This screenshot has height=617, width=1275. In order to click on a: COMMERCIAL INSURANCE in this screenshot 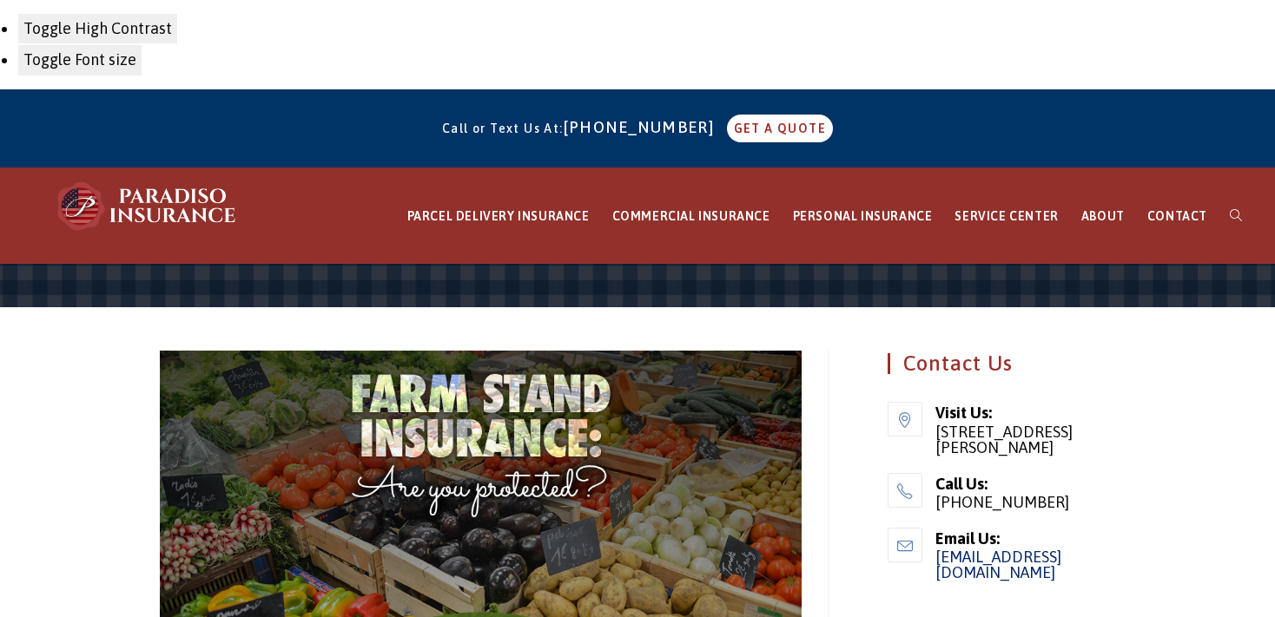, I will do `click(691, 216)`.